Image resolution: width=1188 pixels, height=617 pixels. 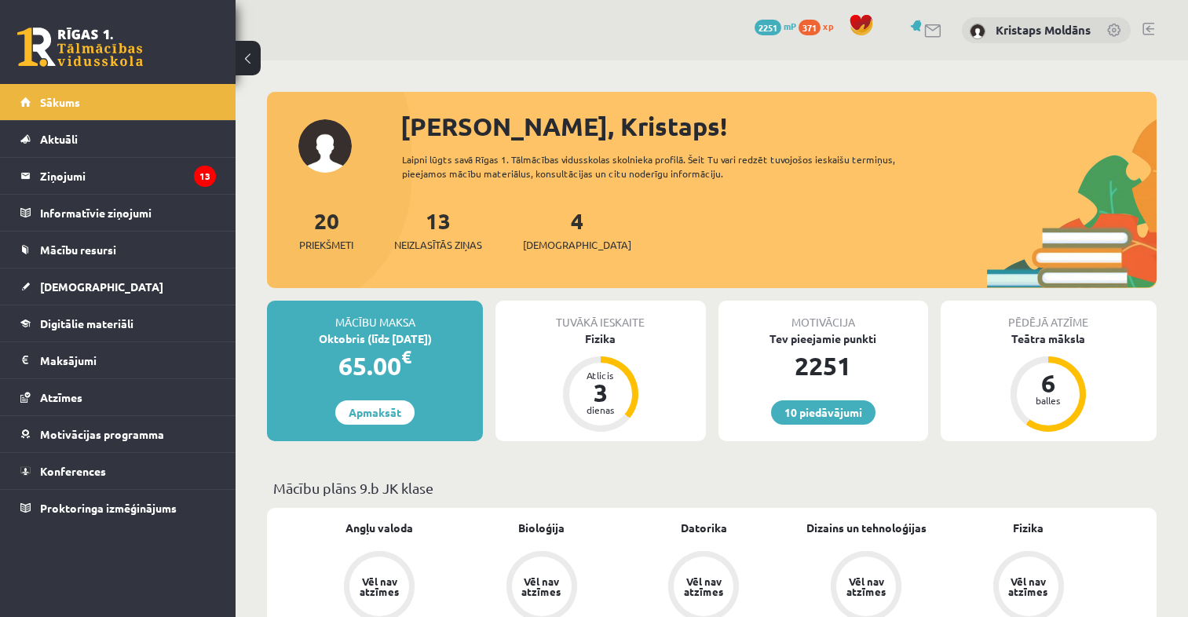 I want to click on a: Proktoringa izmēģinājums, so click(x=118, y=508).